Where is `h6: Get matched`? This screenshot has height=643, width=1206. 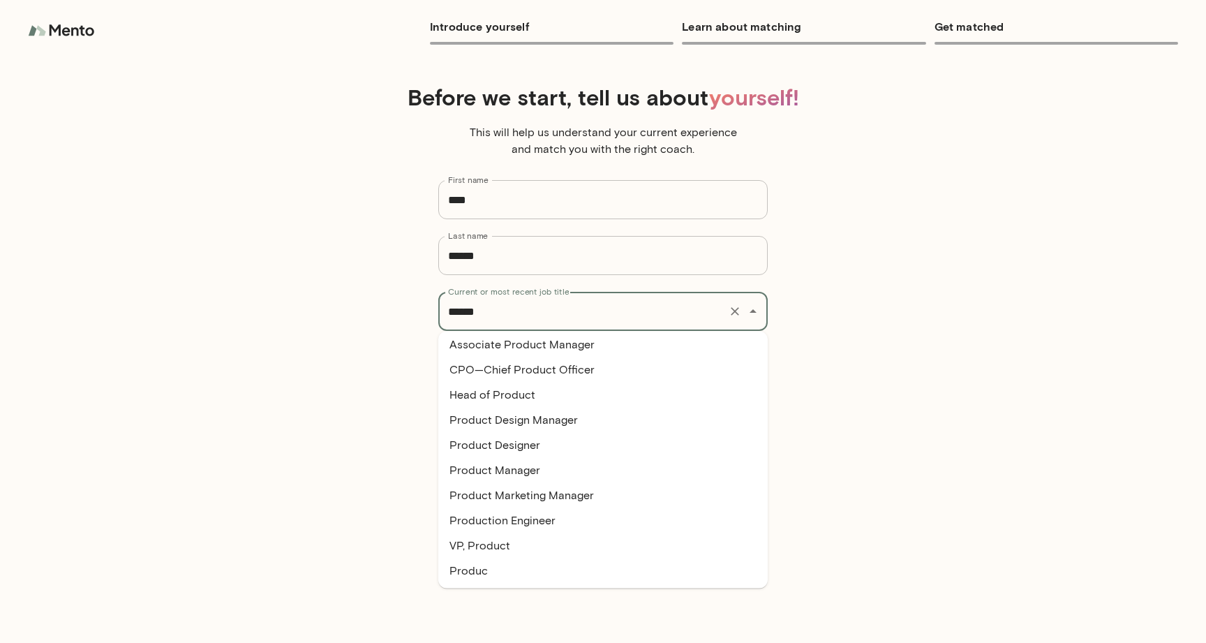
h6: Get matched is located at coordinates (1056, 27).